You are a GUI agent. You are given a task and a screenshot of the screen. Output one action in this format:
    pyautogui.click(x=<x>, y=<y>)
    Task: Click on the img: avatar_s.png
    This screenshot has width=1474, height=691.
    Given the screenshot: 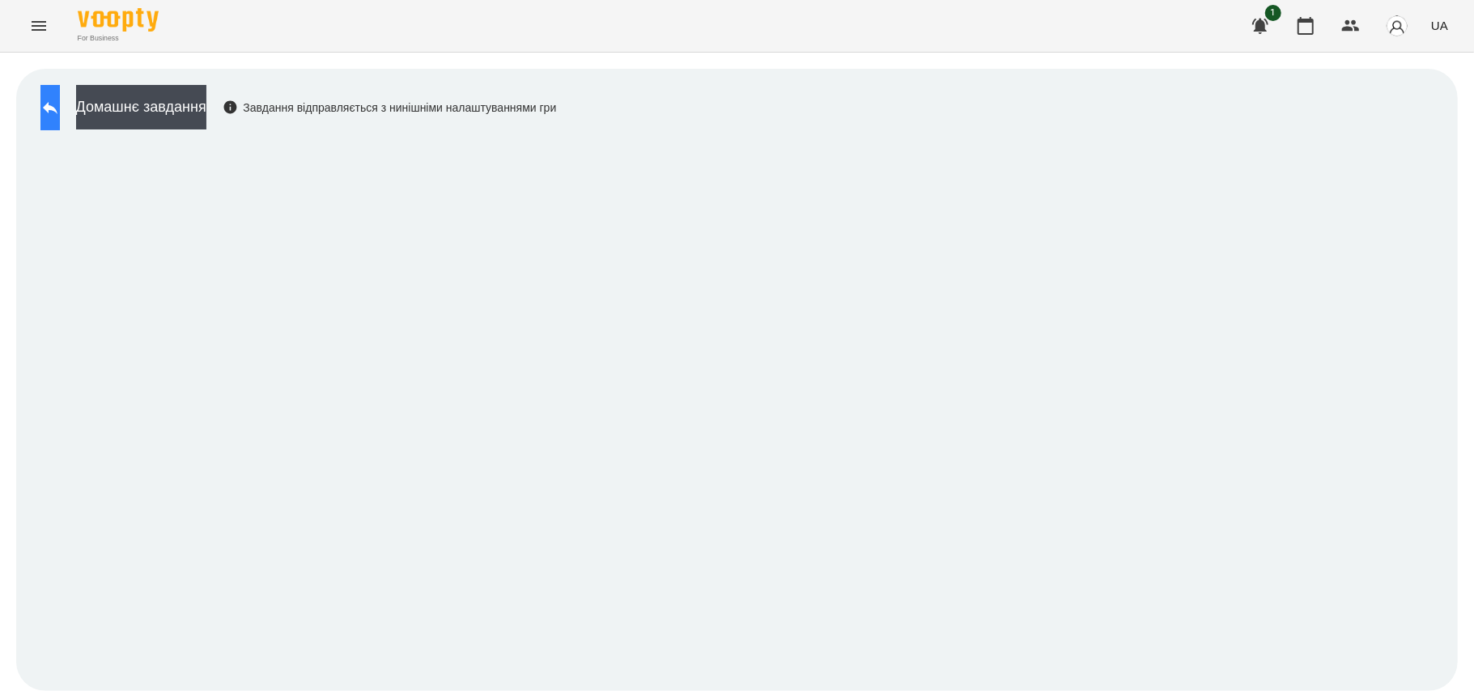 What is the action you would take?
    pyautogui.click(x=1397, y=26)
    